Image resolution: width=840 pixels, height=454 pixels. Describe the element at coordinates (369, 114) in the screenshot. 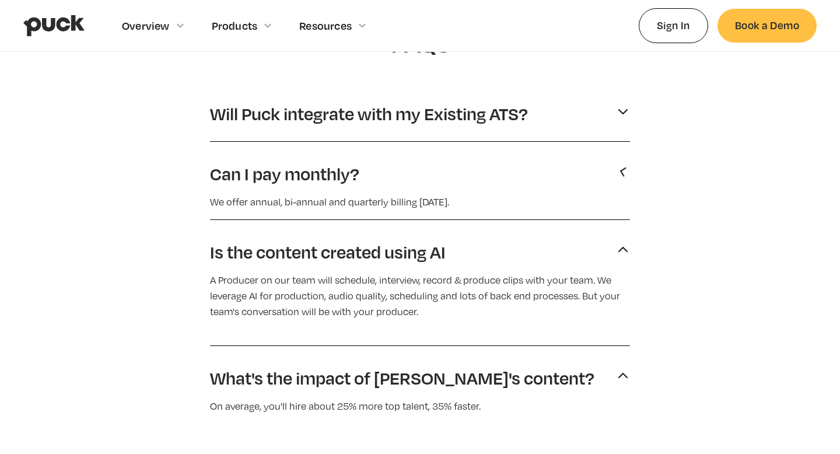

I see `p: Will Puck integrate with my Existing ATS?` at that location.